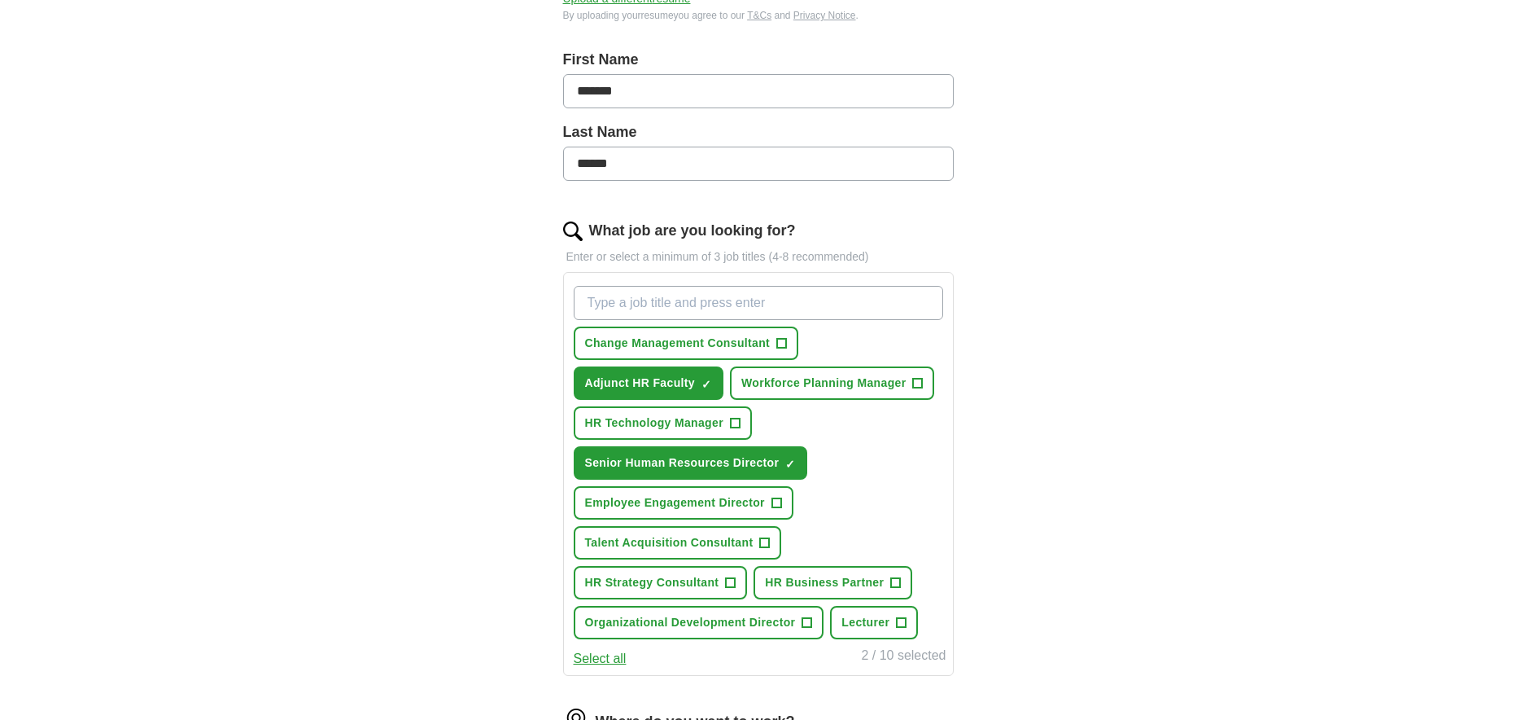 This screenshot has height=720, width=1516. Describe the element at coordinates (654, 422) in the screenshot. I see `span: HR Technology Manager` at that location.